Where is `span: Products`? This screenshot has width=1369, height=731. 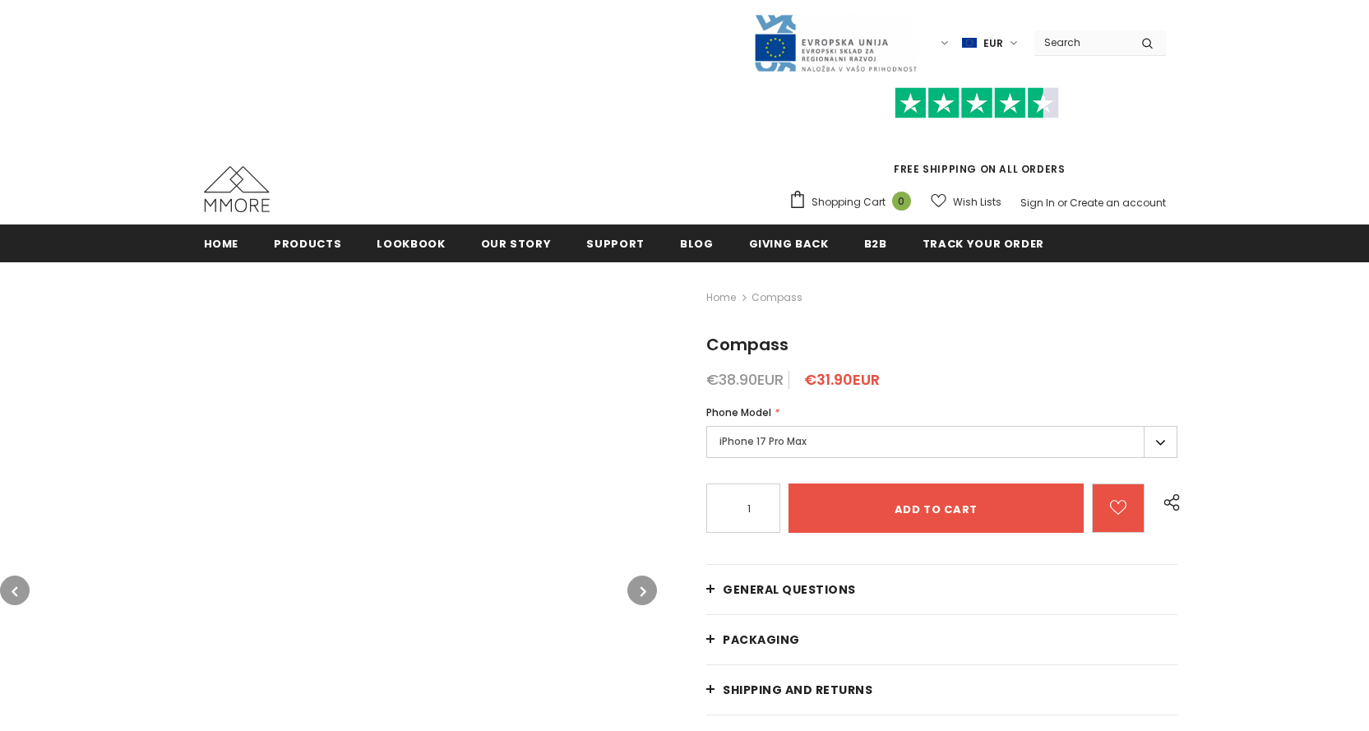
span: Products is located at coordinates (308, 243).